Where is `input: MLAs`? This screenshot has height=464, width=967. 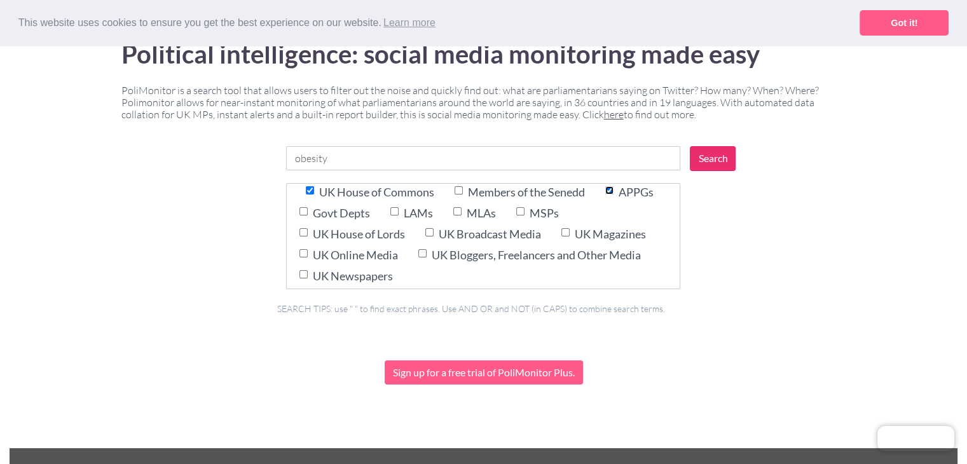
input: MLAs is located at coordinates (457, 211).